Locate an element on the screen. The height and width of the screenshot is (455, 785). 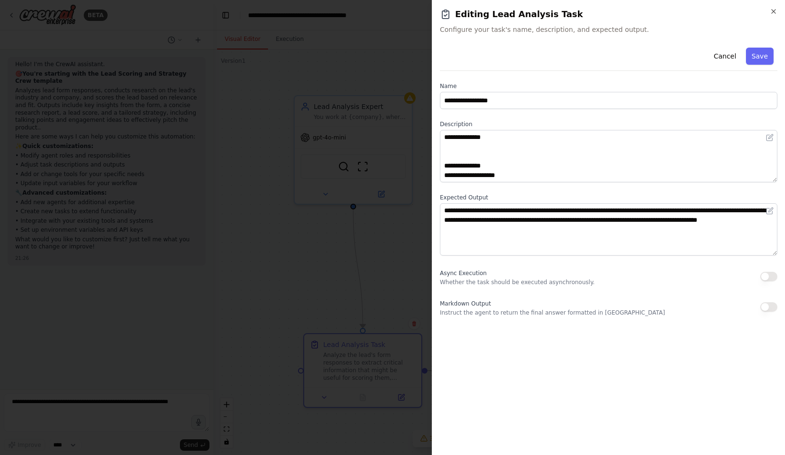
span: Async Execution is located at coordinates (463, 273).